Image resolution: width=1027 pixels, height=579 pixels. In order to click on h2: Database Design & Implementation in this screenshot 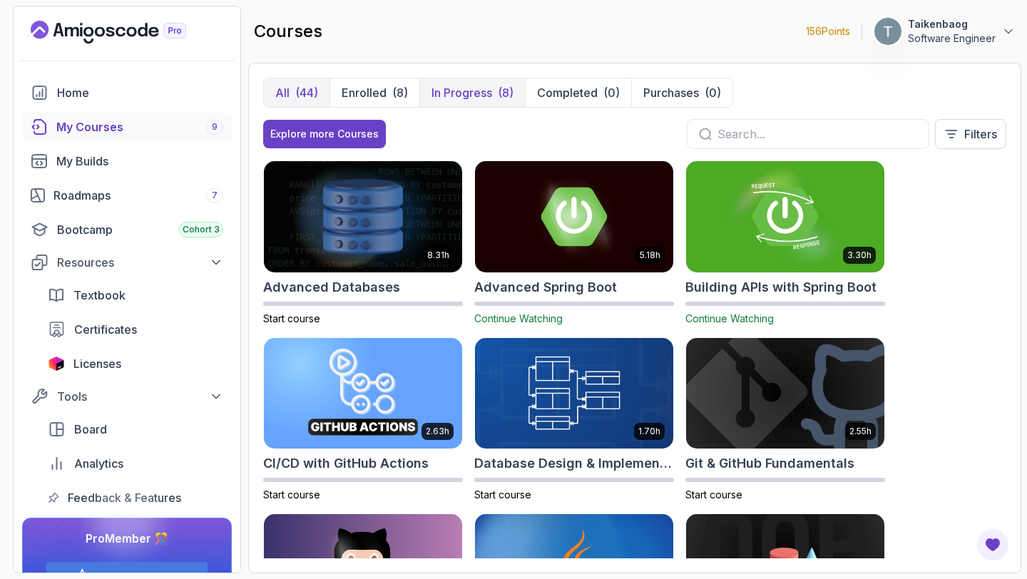, I will do `click(574, 464)`.